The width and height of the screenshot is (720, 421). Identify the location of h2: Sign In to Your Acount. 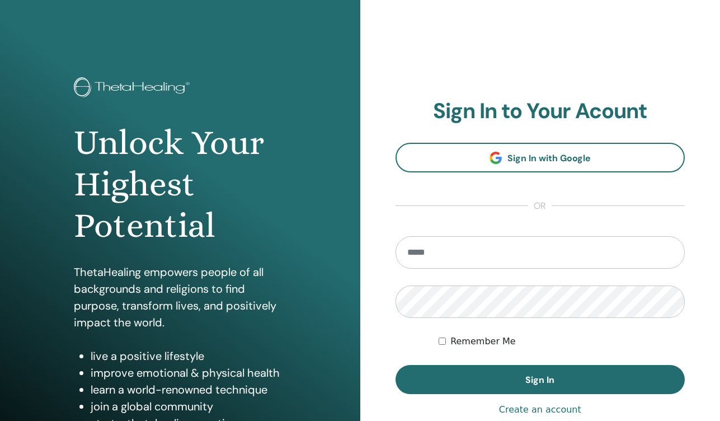
(540, 111).